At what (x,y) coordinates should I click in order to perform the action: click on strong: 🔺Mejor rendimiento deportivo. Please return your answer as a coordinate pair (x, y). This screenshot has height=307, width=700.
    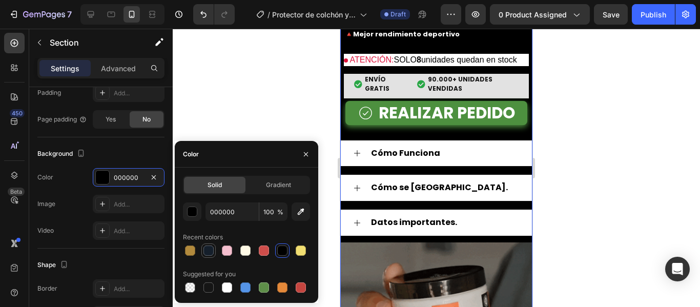
    Looking at the image, I should click on (62, 5).